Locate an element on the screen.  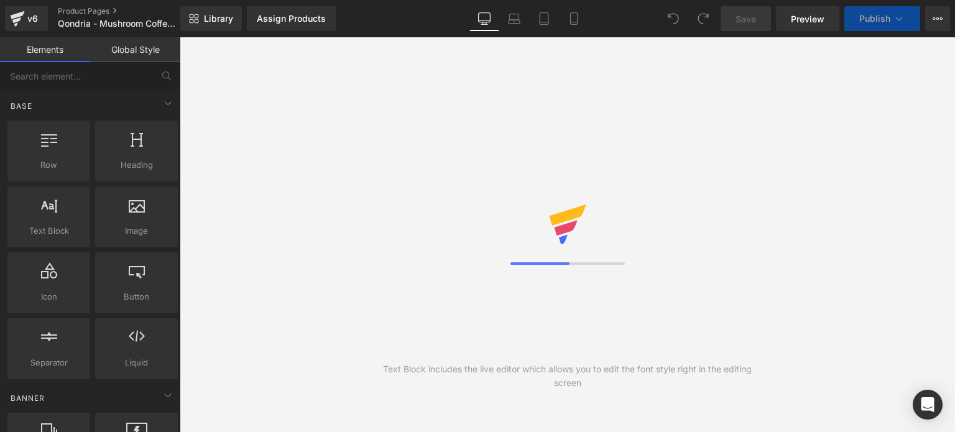
span: Icon is located at coordinates (49, 297).